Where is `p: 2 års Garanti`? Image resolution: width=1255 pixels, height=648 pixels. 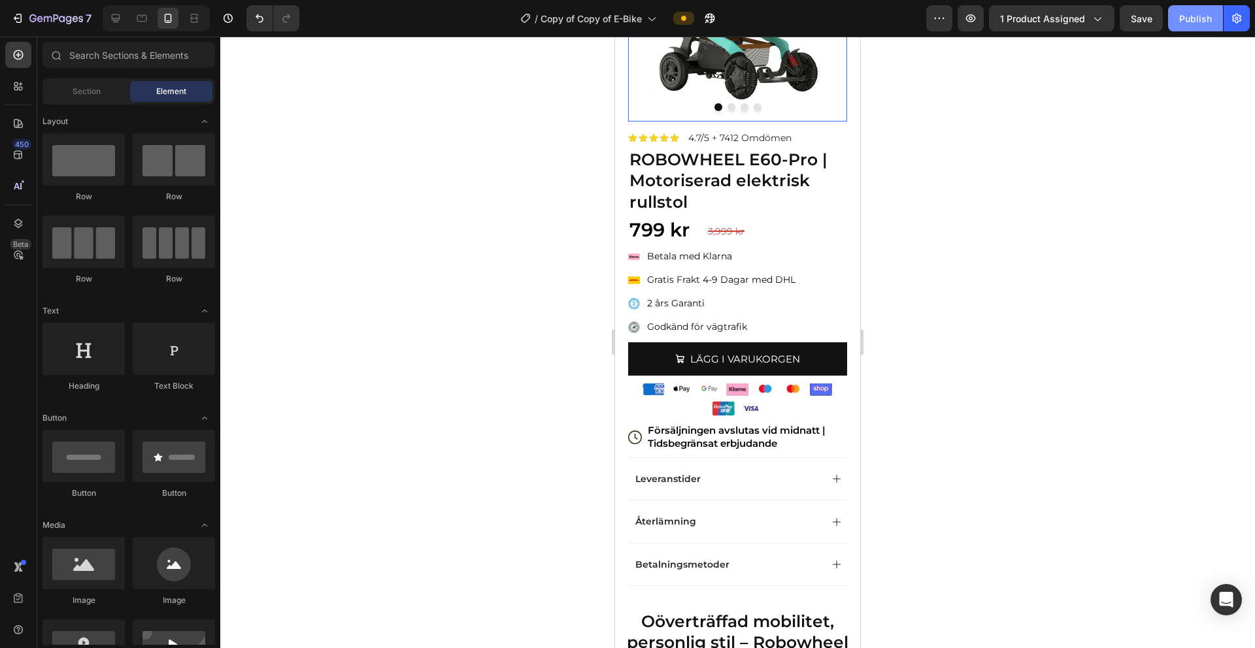
p: 2 års Garanti is located at coordinates (106, 267).